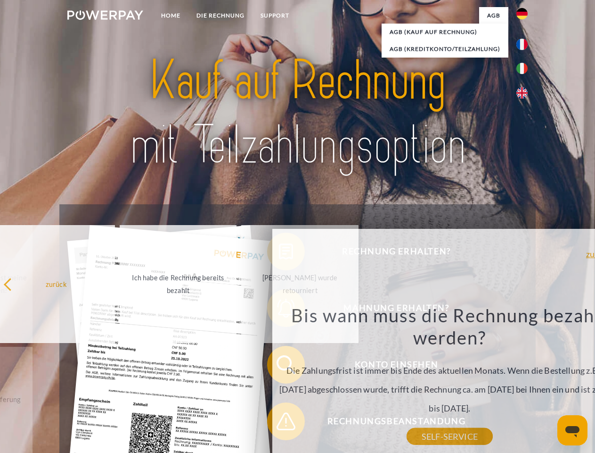 Image resolution: width=595 pixels, height=453 pixels. Describe the element at coordinates (178, 284) in the screenshot. I see `div: Ich habe die Rechnung bereits bezahlt` at that location.